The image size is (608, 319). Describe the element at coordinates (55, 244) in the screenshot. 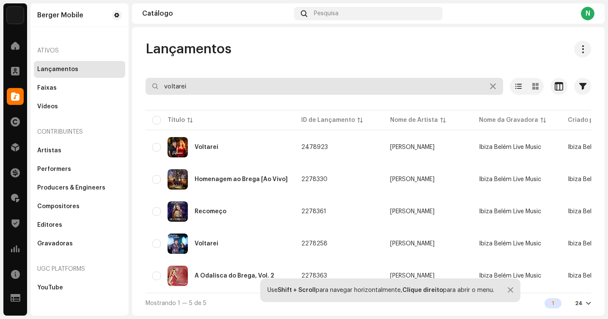

I see `div: Gravadoras` at that location.